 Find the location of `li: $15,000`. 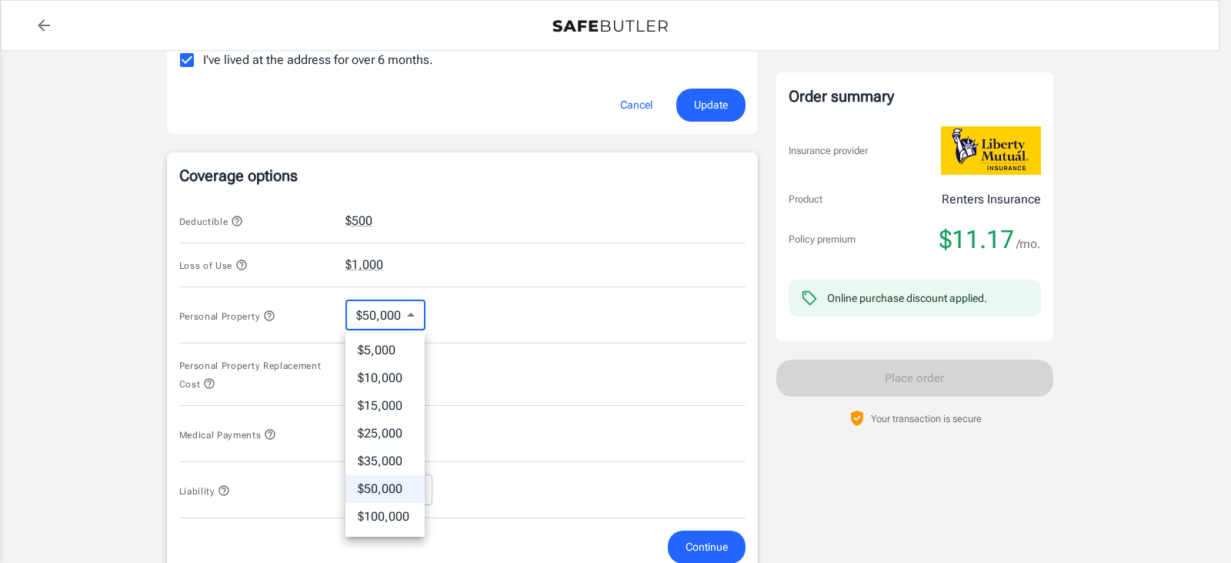

li: $15,000 is located at coordinates (385, 406).